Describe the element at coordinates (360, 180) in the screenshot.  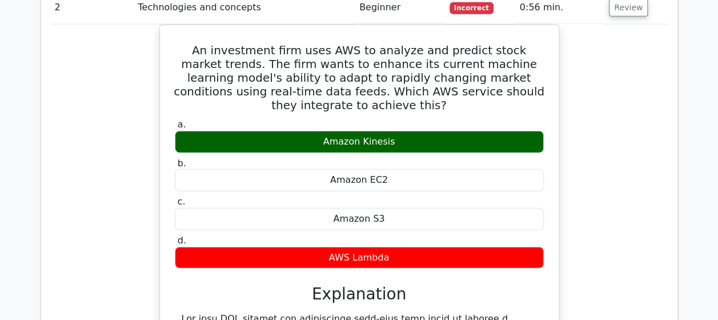
I see `div: Amazon EC2` at that location.